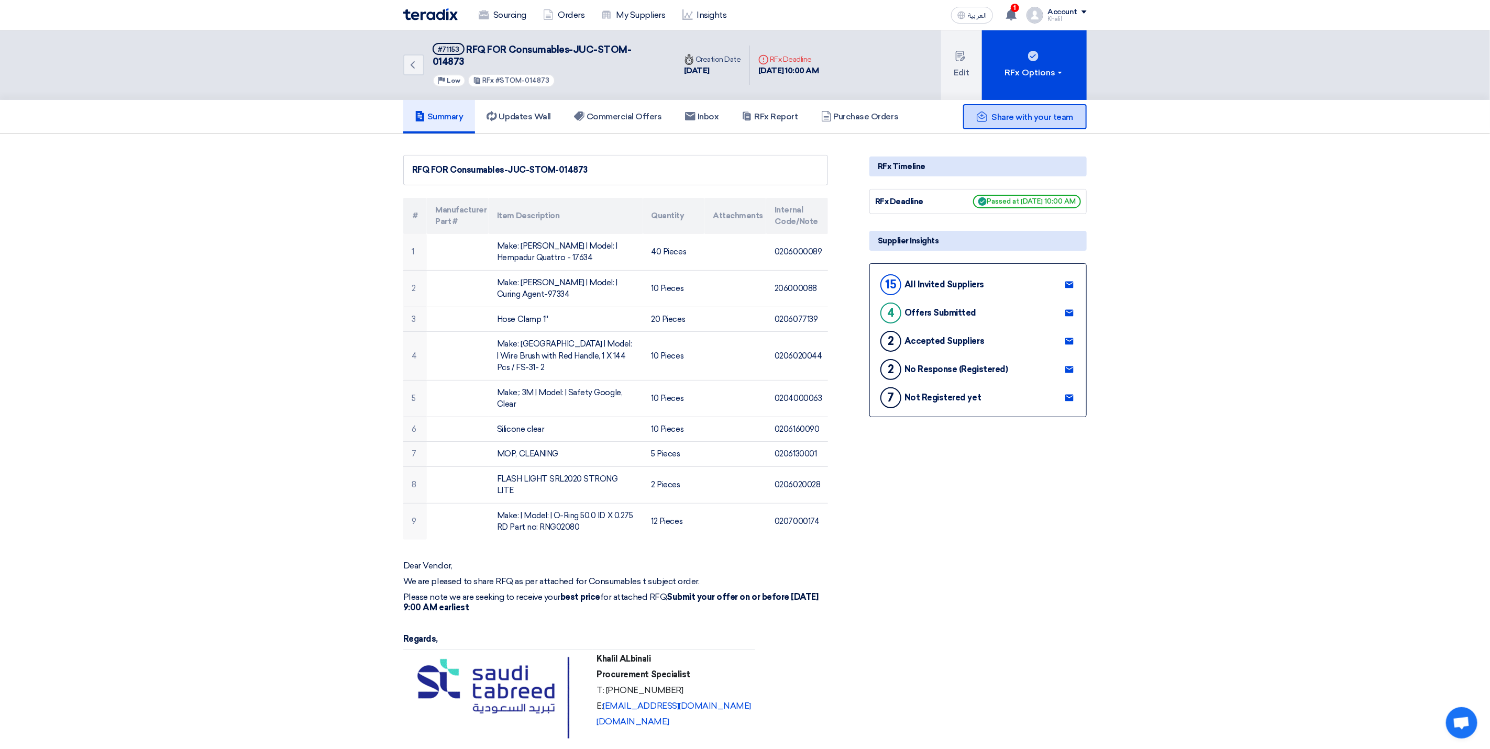 This screenshot has width=1490, height=749. Describe the element at coordinates (1461, 723) in the screenshot. I see `a: Open chat` at that location.